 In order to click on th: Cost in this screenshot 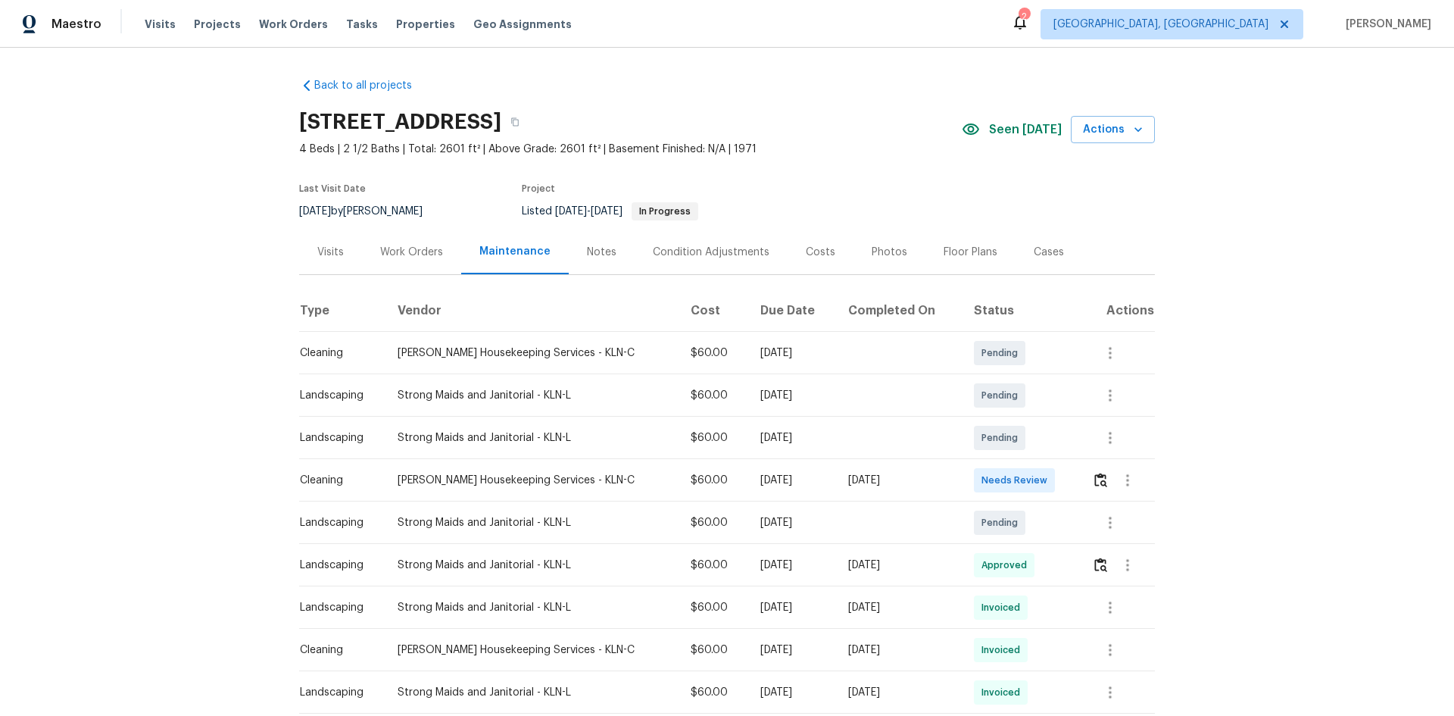, I will do `click(713, 311)`.